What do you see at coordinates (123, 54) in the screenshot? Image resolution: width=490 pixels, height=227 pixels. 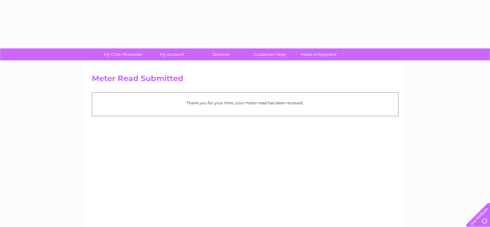 I see `a: My Clear Business` at bounding box center [123, 54].